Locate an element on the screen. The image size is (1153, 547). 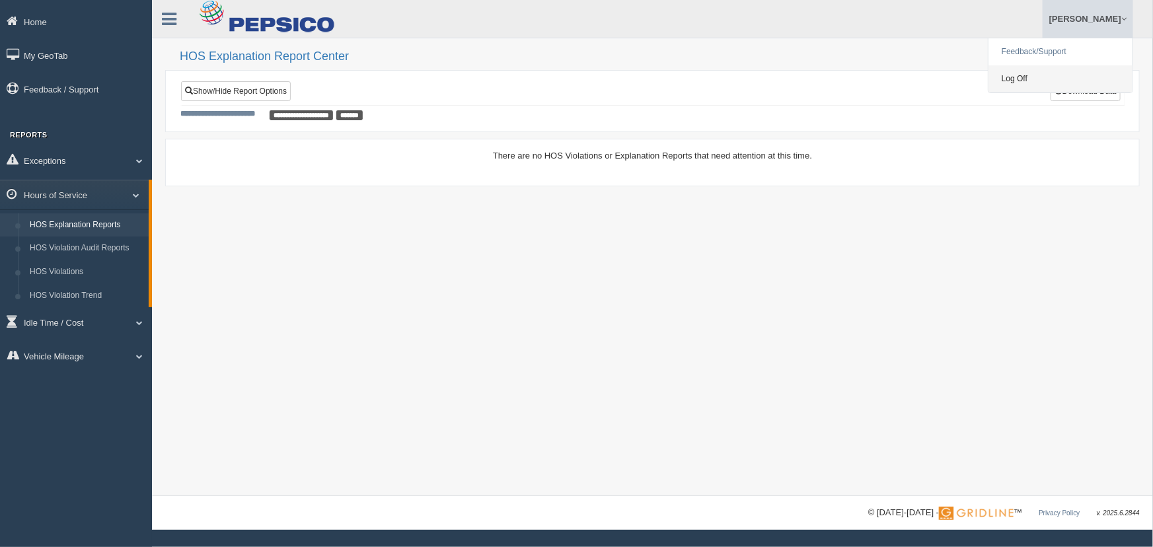
a: HOS Violation Audit Reports is located at coordinates (86, 249).